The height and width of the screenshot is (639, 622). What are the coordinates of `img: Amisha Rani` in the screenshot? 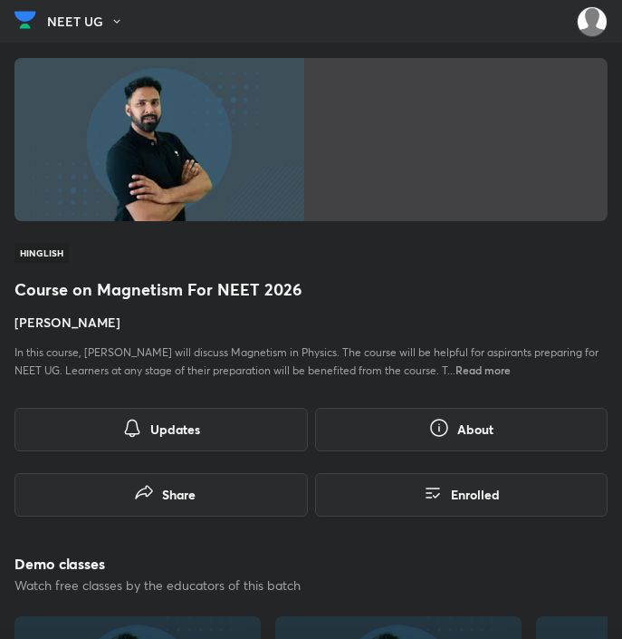 It's located at (592, 22).